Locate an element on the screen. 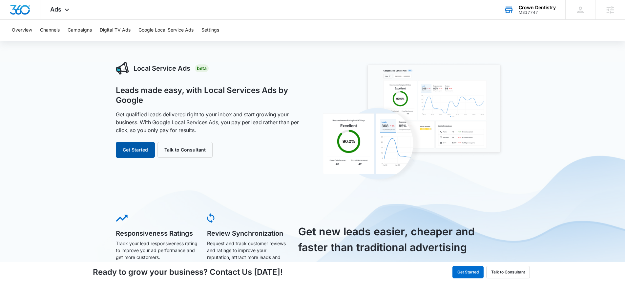  h5: Responsiveness Ratings is located at coordinates (157, 233).